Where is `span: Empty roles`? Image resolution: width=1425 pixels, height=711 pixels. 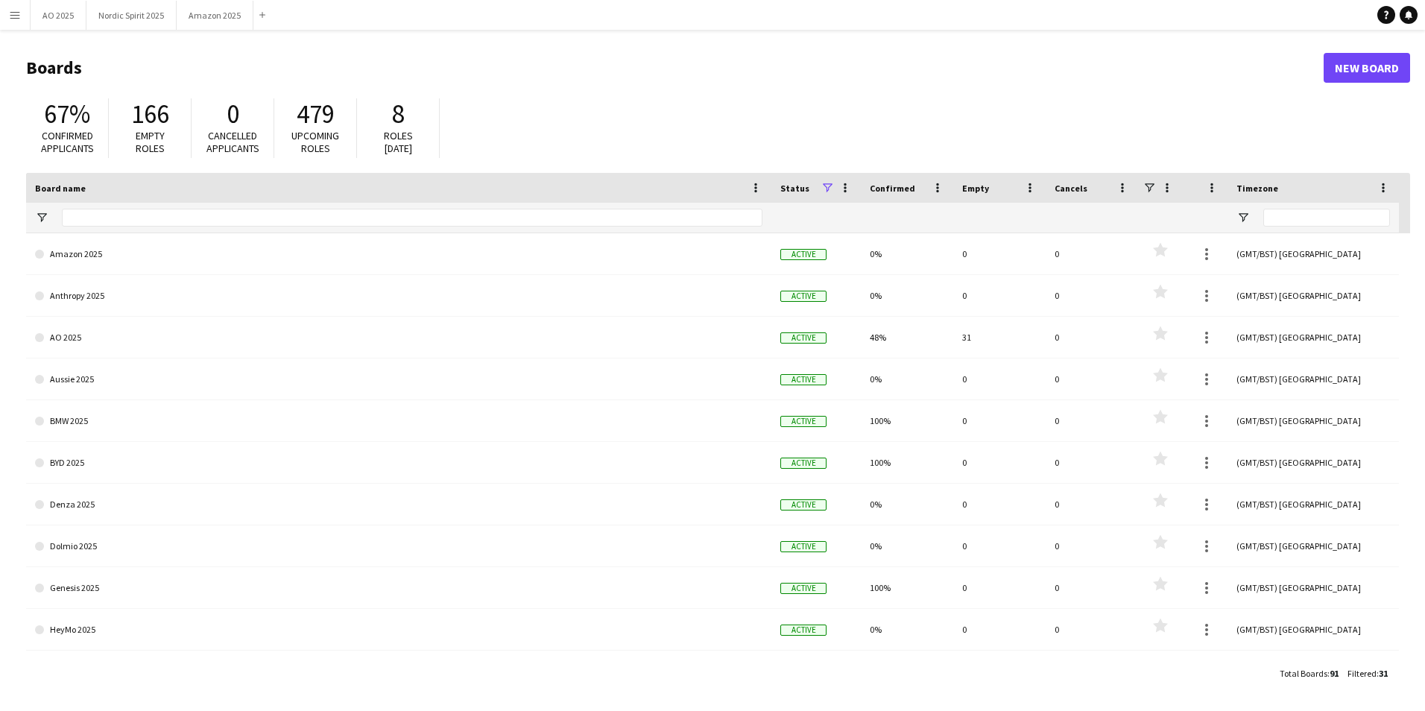 span: Empty roles is located at coordinates (150, 142).